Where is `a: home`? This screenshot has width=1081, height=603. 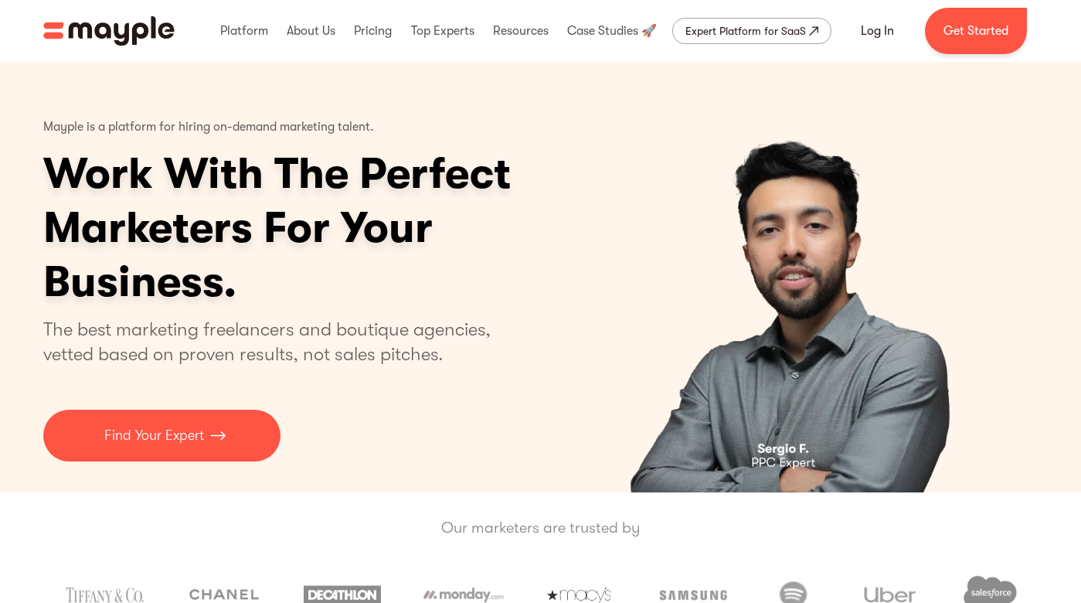
a: home is located at coordinates (109, 31).